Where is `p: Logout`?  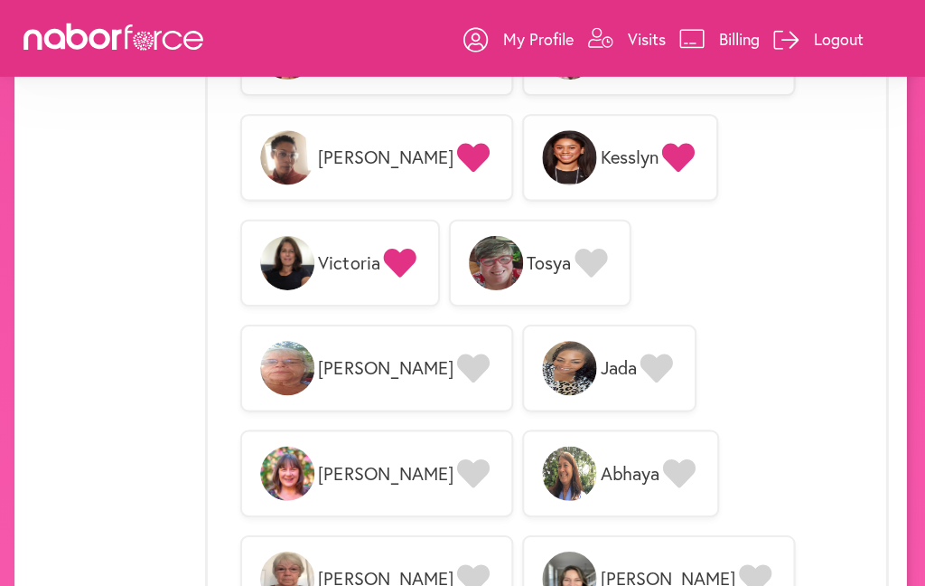 p: Logout is located at coordinates (839, 39).